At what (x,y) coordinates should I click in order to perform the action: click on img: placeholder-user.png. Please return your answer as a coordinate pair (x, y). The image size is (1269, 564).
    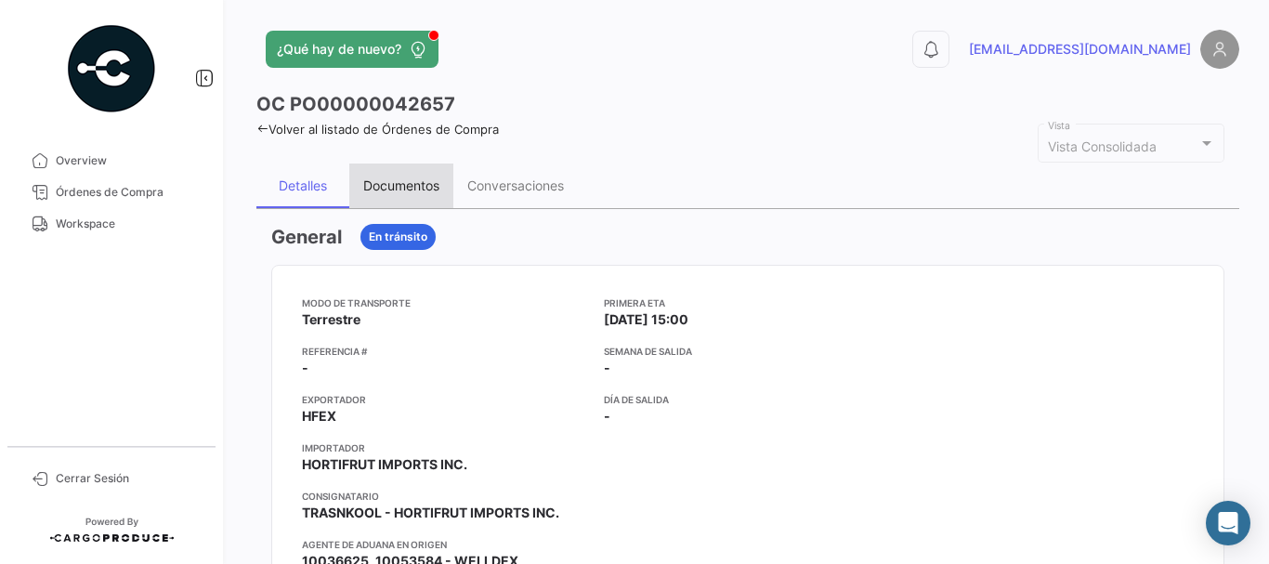
    Looking at the image, I should click on (1220, 49).